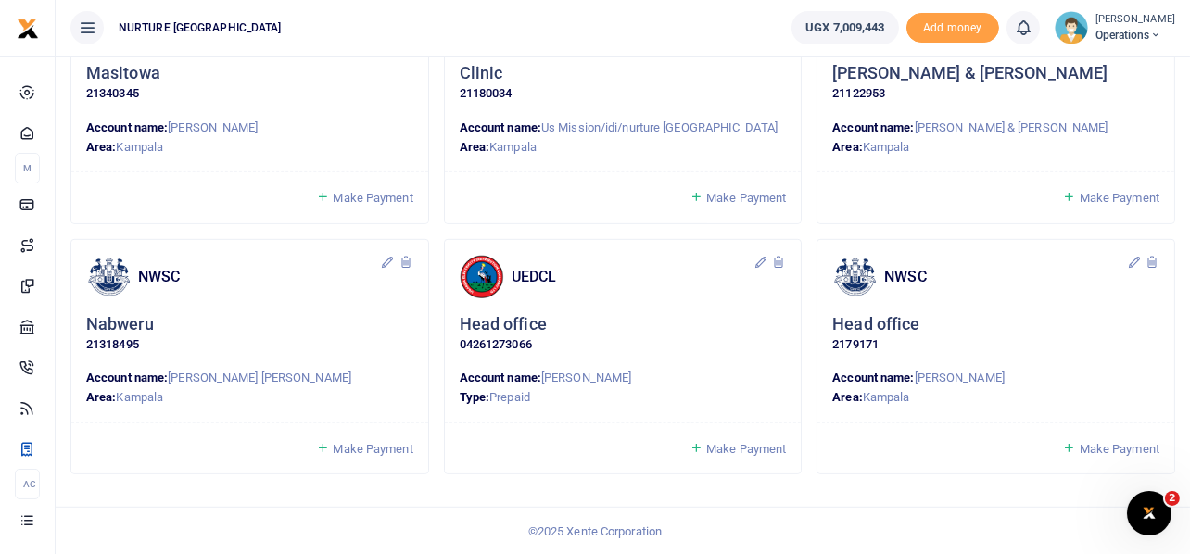 The width and height of the screenshot is (1190, 554). Describe the element at coordinates (249, 345) in the screenshot. I see `p: 21318495` at that location.